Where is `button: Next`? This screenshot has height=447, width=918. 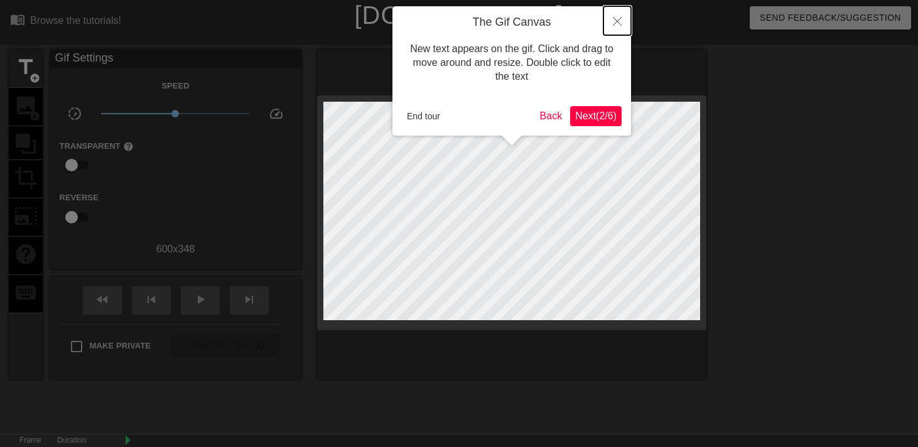
button: Next is located at coordinates (596, 116).